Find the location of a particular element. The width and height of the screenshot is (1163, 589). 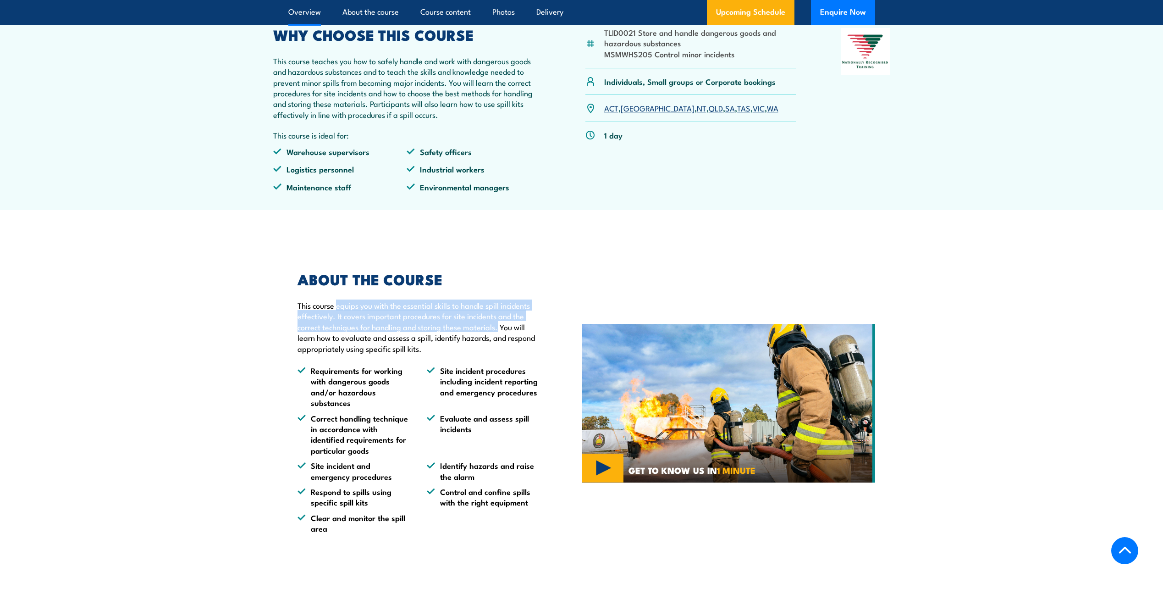

a: TAS is located at coordinates (744, 108).